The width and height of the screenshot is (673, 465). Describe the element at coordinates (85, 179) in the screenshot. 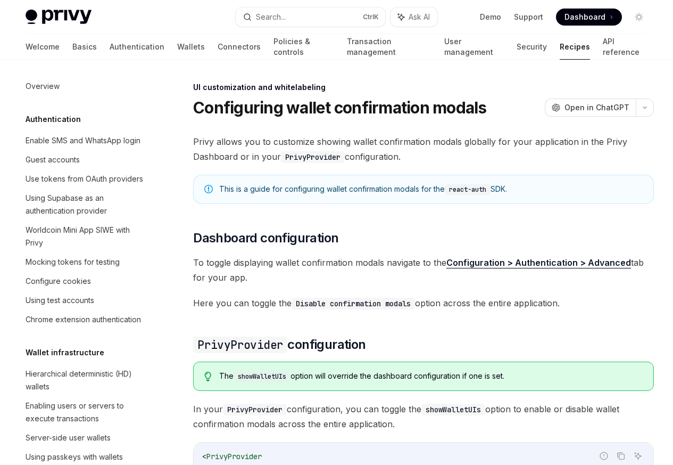

I see `a: Use tokens from OAuth providers` at that location.